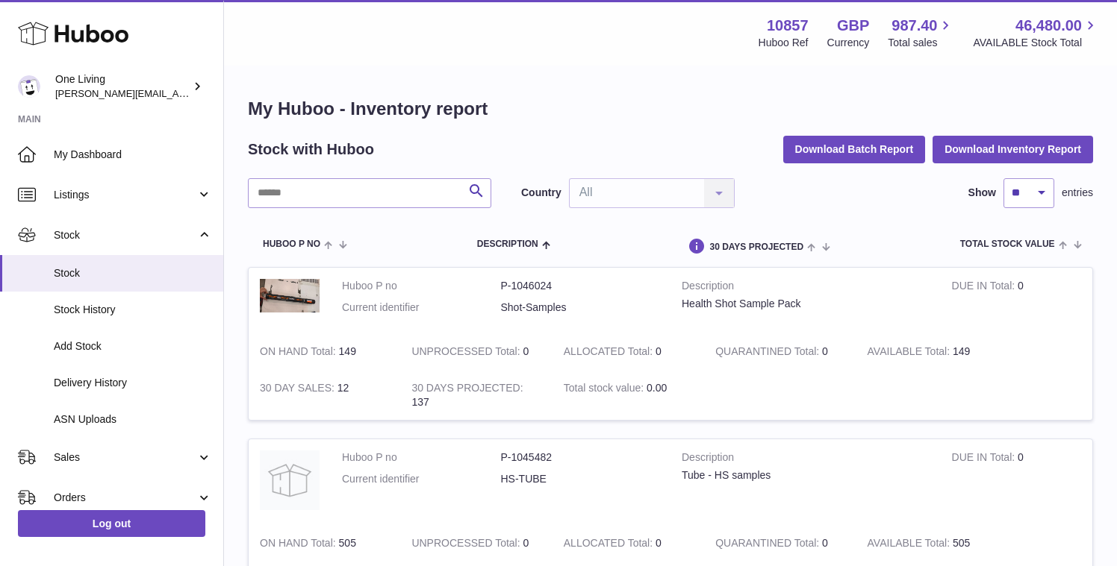 This screenshot has width=1117, height=566. What do you see at coordinates (125, 498) in the screenshot?
I see `span: Orders` at bounding box center [125, 498].